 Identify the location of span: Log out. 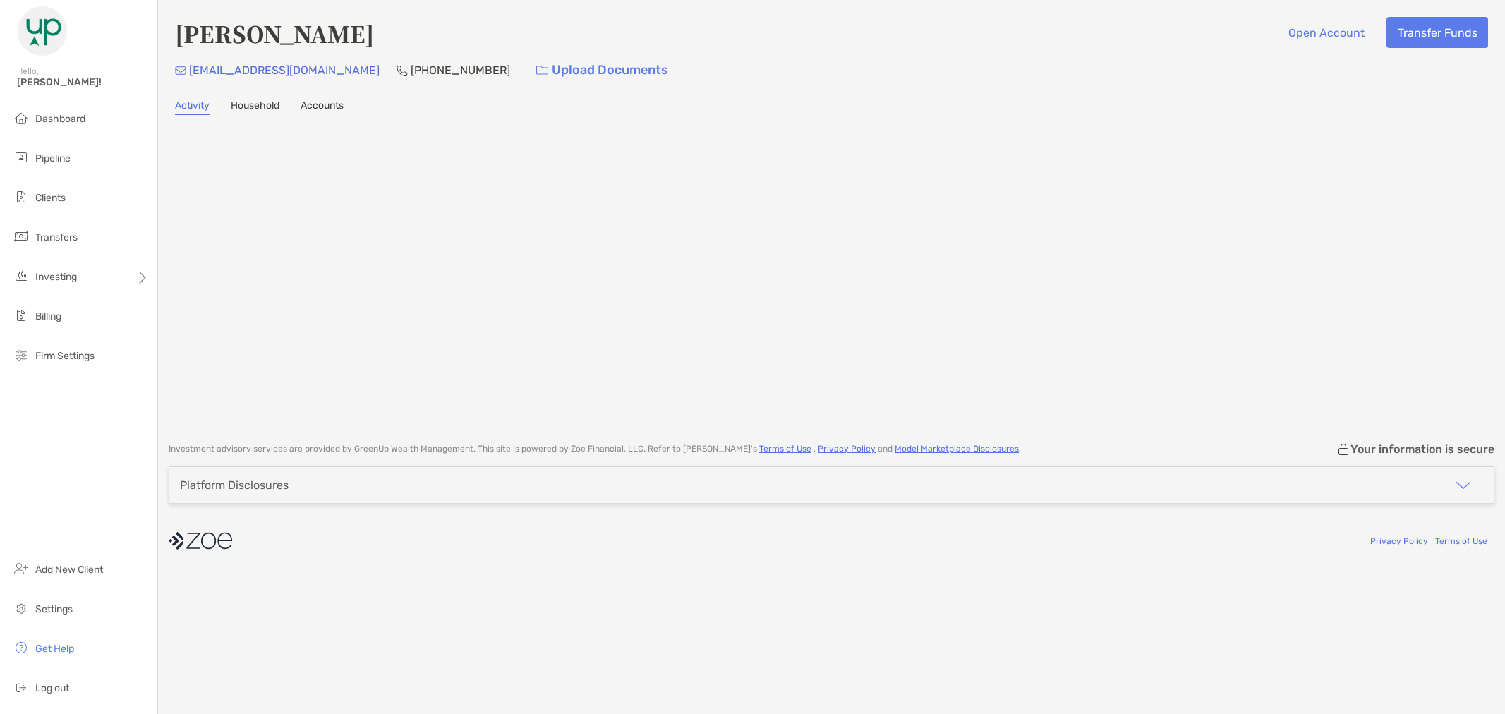
(52, 688).